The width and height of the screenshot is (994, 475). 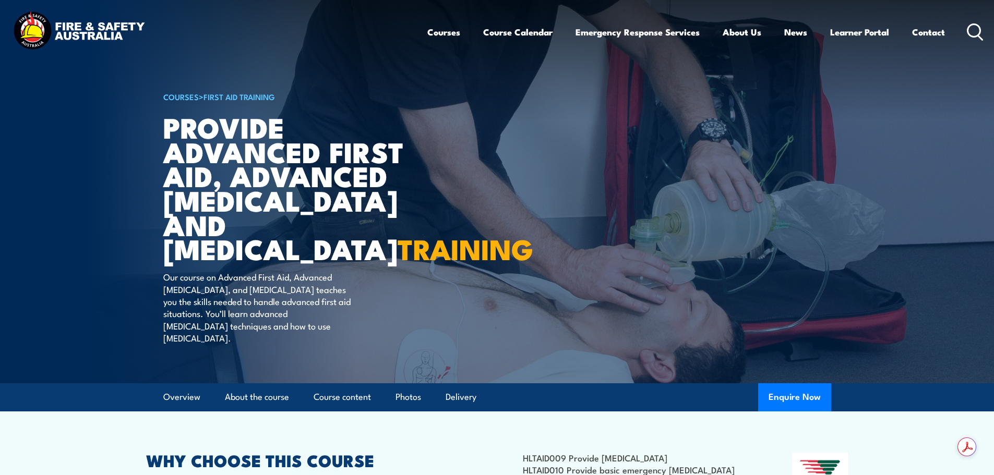 What do you see at coordinates (518, 32) in the screenshot?
I see `a: Course Calendar` at bounding box center [518, 32].